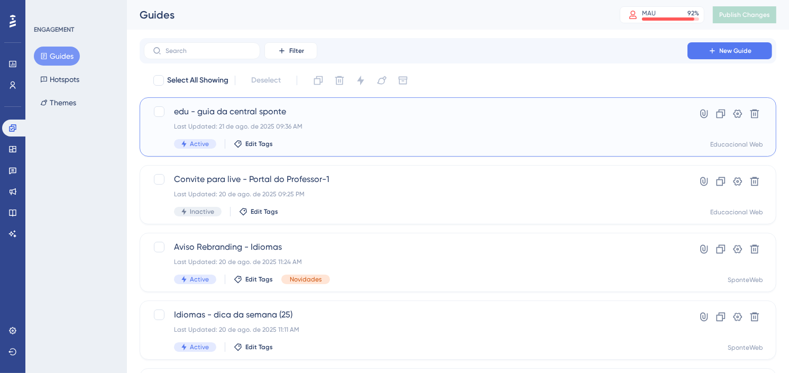 This screenshot has width=789, height=373. What do you see at coordinates (735, 51) in the screenshot?
I see `span: New Guide` at bounding box center [735, 51].